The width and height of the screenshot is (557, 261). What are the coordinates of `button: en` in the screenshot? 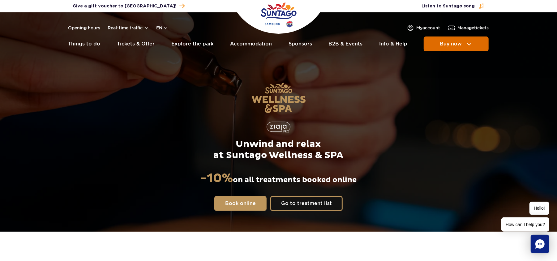 It's located at (162, 28).